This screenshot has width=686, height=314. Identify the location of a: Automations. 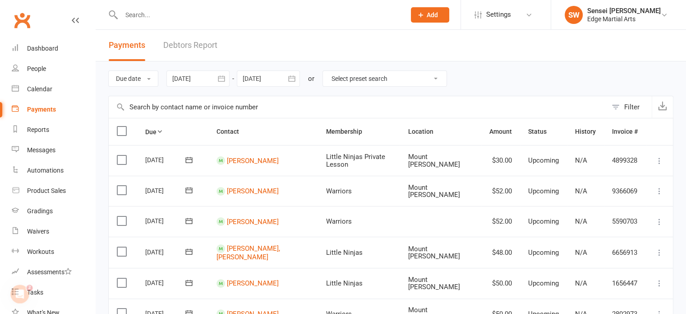
(53, 170).